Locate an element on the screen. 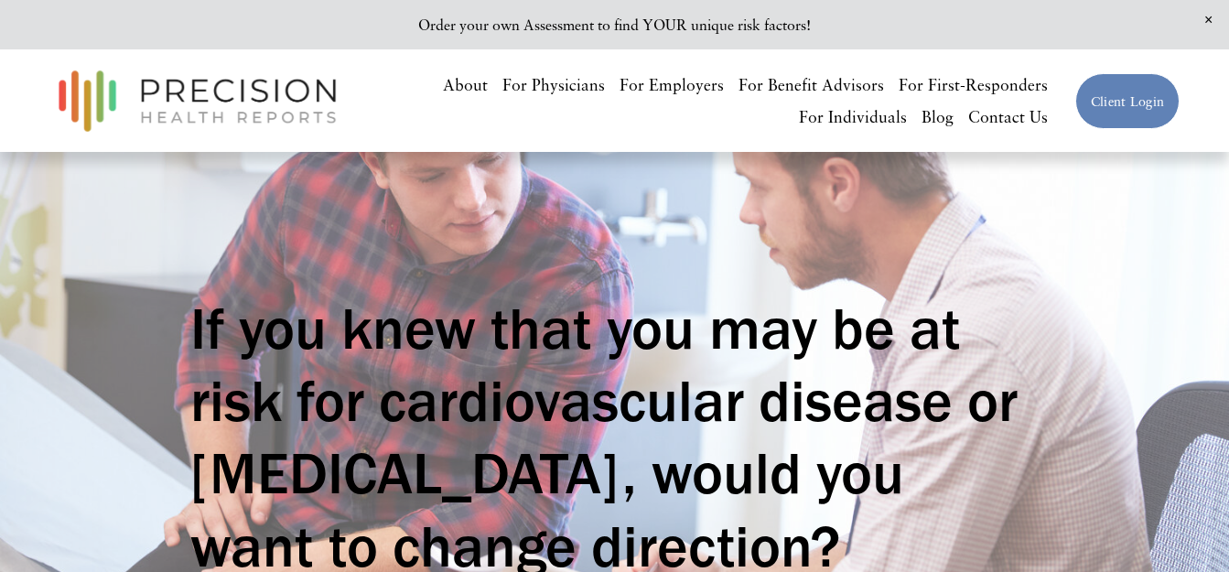 Image resolution: width=1229 pixels, height=572 pixels. a: For Employers is located at coordinates (672, 84).